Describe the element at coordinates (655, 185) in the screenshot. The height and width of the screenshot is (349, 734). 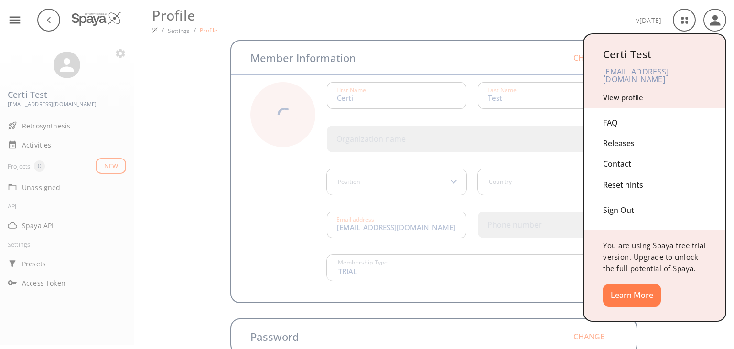
I see `div: Reset hints` at that location.